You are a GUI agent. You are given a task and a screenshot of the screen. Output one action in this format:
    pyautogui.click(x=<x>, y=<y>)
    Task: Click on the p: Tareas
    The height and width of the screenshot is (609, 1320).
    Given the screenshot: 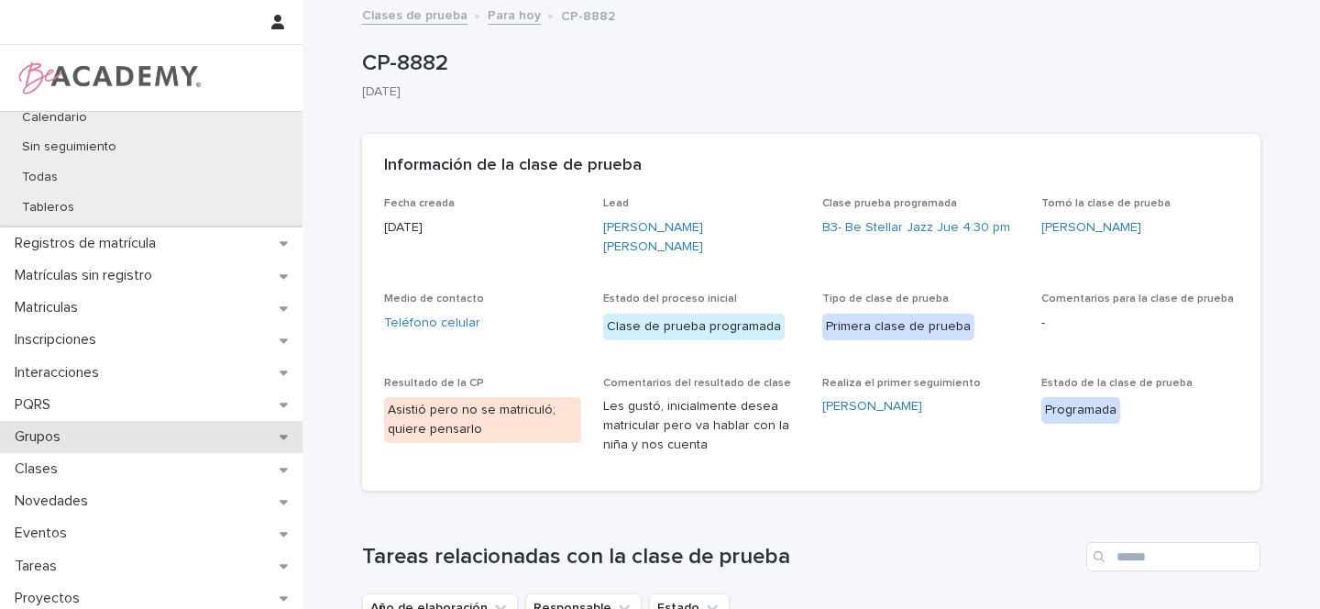 What is the action you would take?
    pyautogui.click(x=39, y=565)
    